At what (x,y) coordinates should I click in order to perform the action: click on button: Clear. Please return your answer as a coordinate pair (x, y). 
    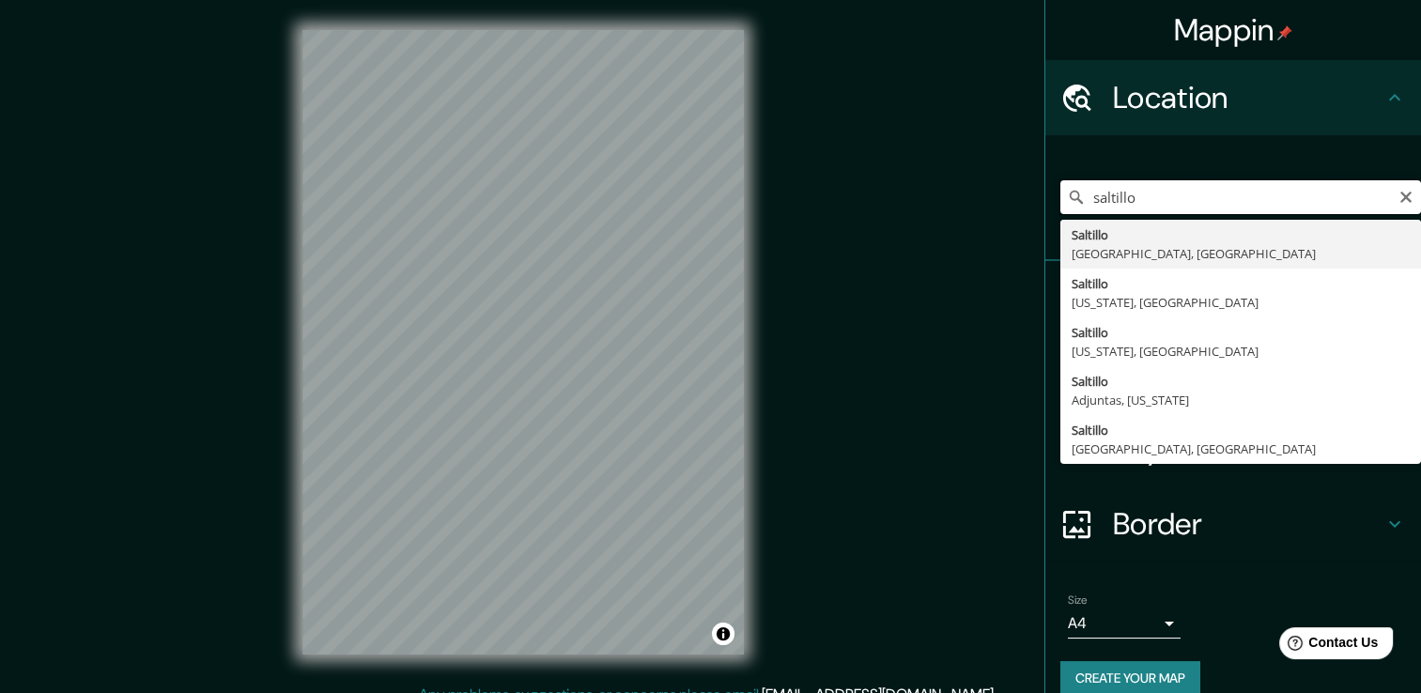
    Looking at the image, I should click on (1406, 195).